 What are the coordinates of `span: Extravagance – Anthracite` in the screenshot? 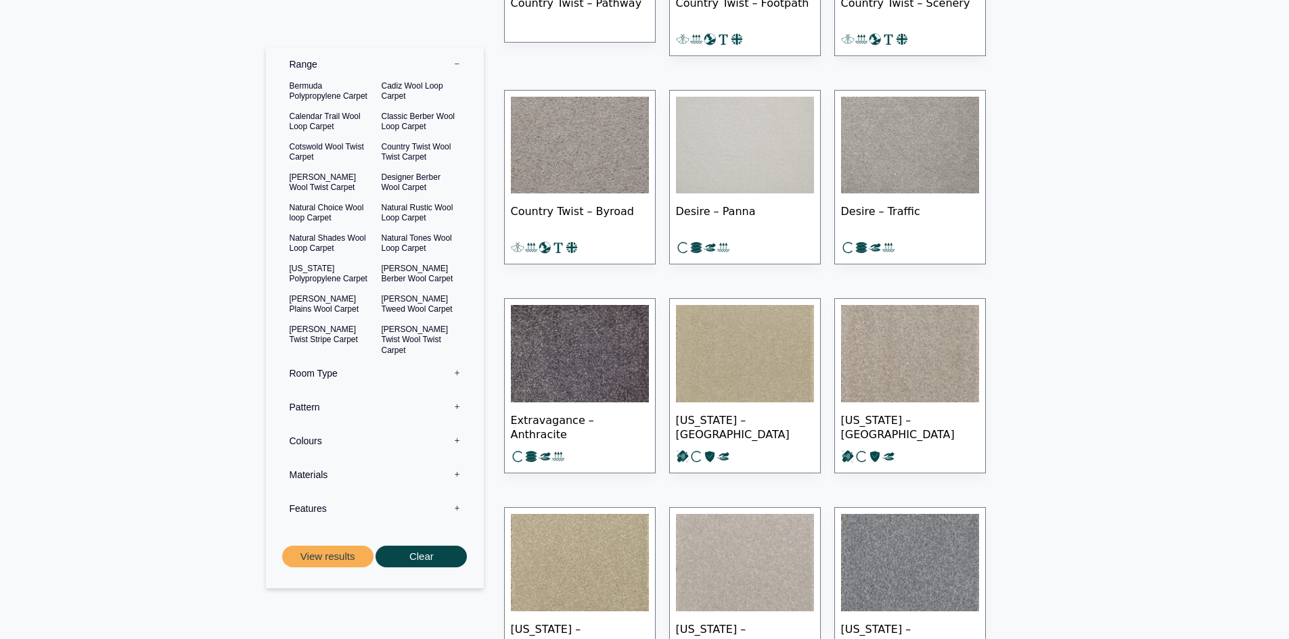 It's located at (580, 426).